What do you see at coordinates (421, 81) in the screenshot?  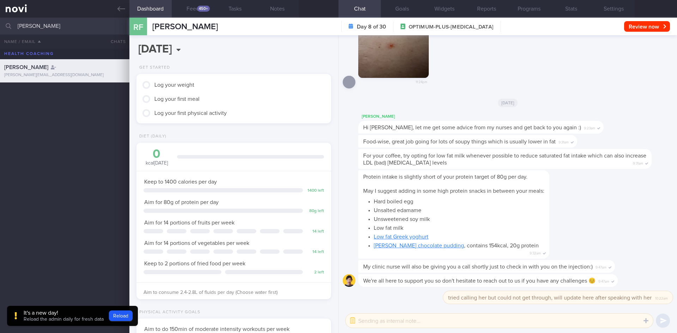 I see `span: 11:24pm` at bounding box center [421, 81].